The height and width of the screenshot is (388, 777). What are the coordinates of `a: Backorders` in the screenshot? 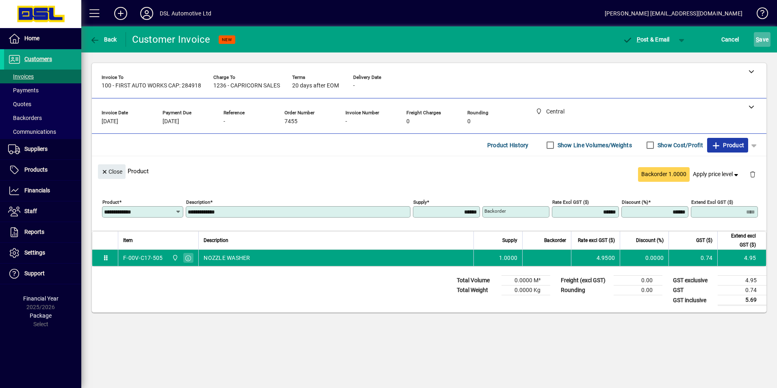 It's located at (43, 118).